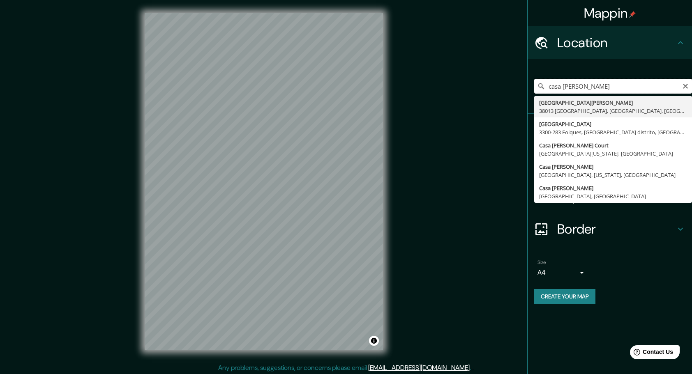 Image resolution: width=692 pixels, height=374 pixels. I want to click on canvas: Map, so click(264, 182).